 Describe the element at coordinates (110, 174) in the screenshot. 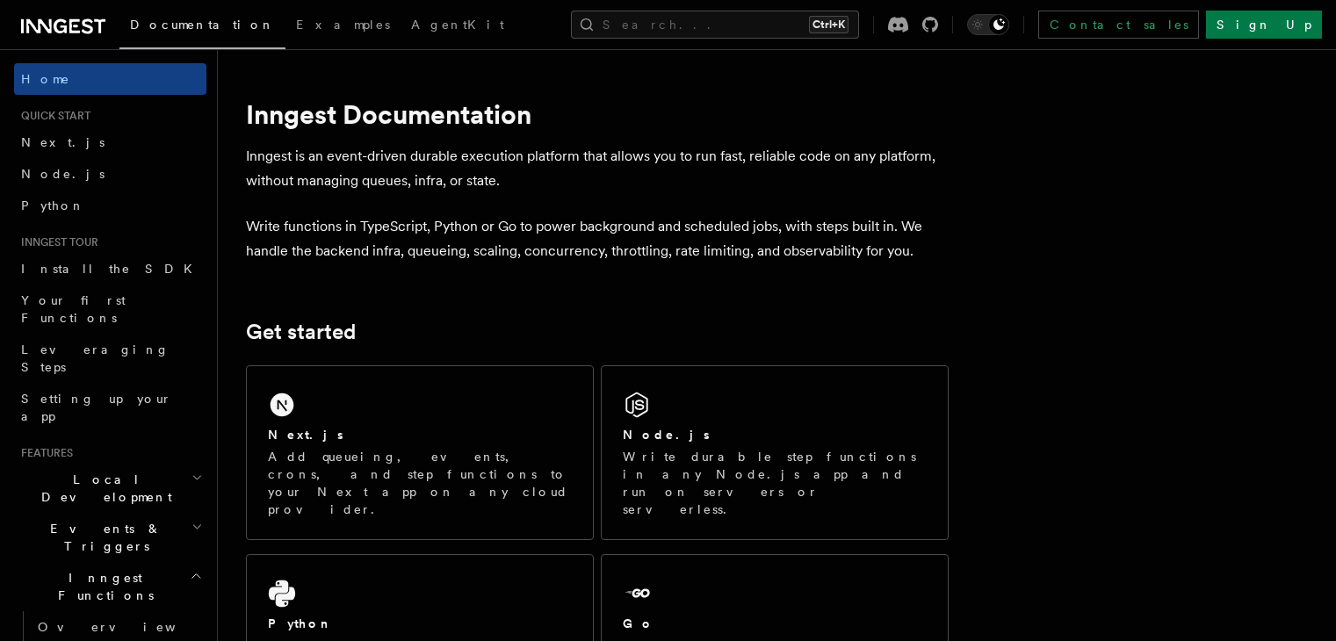

I see `a: Node.js` at that location.